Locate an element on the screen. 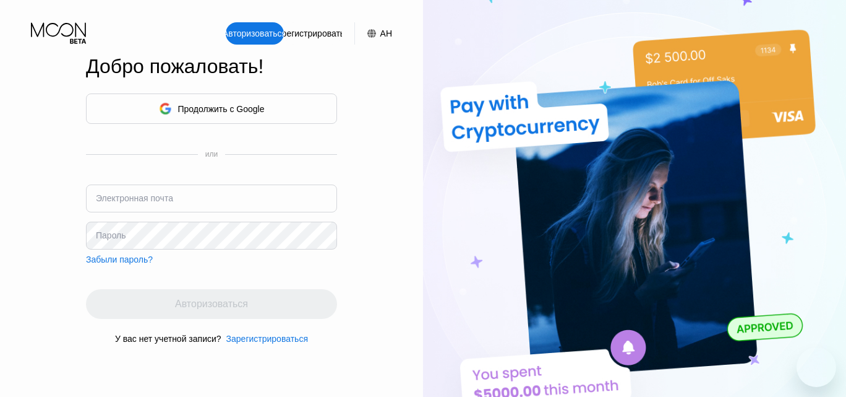  div: АН is located at coordinates (373, 33).